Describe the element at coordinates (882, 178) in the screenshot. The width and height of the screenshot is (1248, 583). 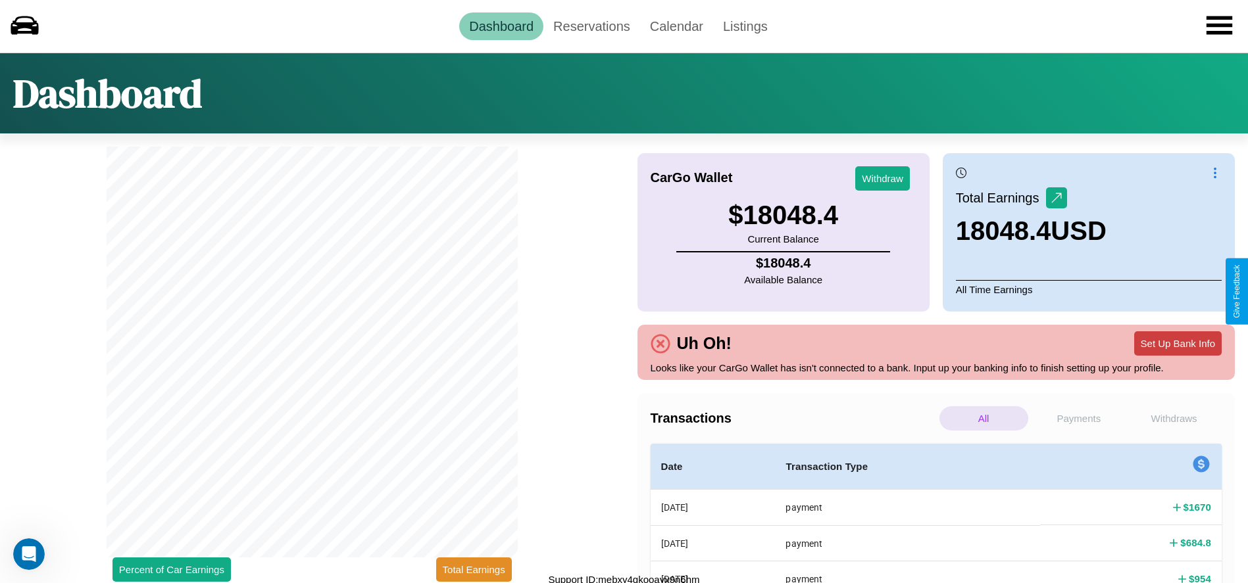
I see `button: Withdraw` at that location.